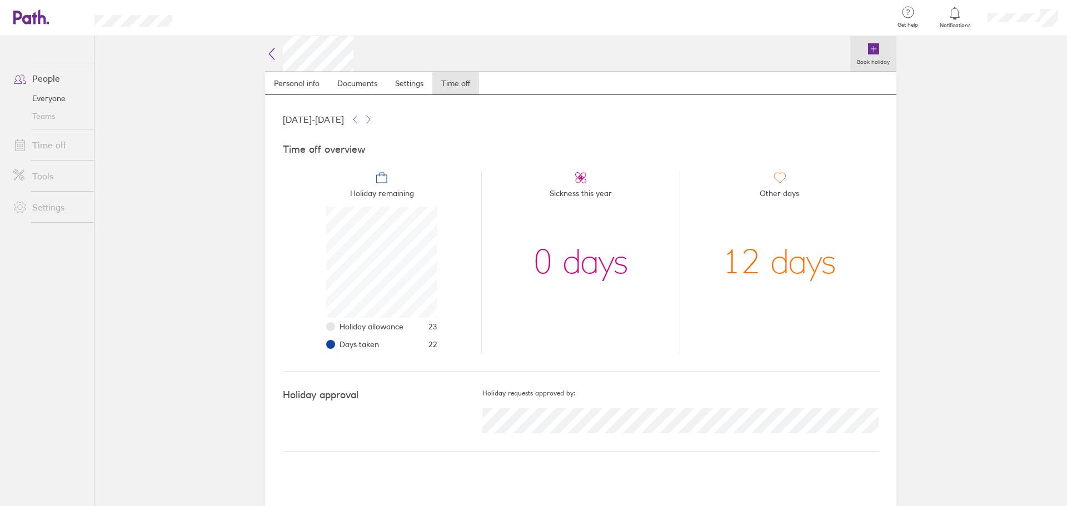 The image size is (1067, 506). Describe the element at coordinates (955, 17) in the screenshot. I see `a: Notifications` at that location.